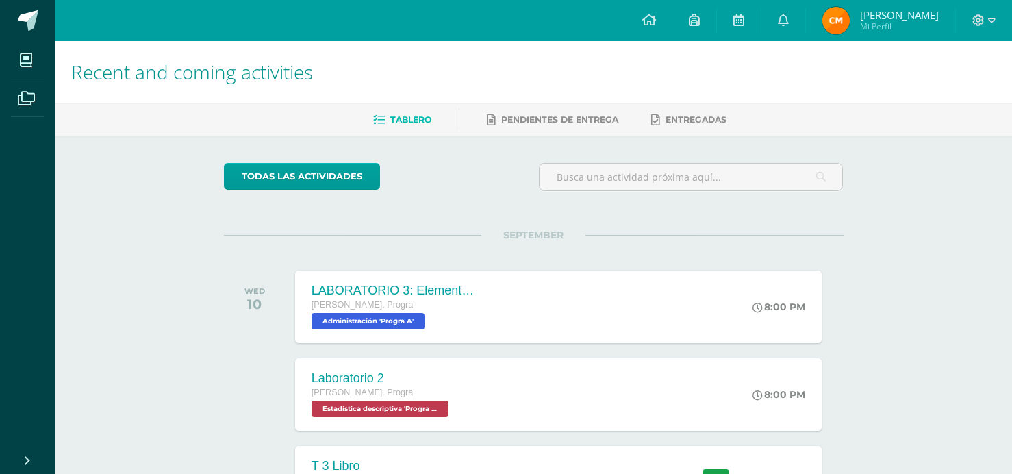 The height and width of the screenshot is (474, 1012). I want to click on span: Estadística descriptiva 'Progra A', so click(380, 409).